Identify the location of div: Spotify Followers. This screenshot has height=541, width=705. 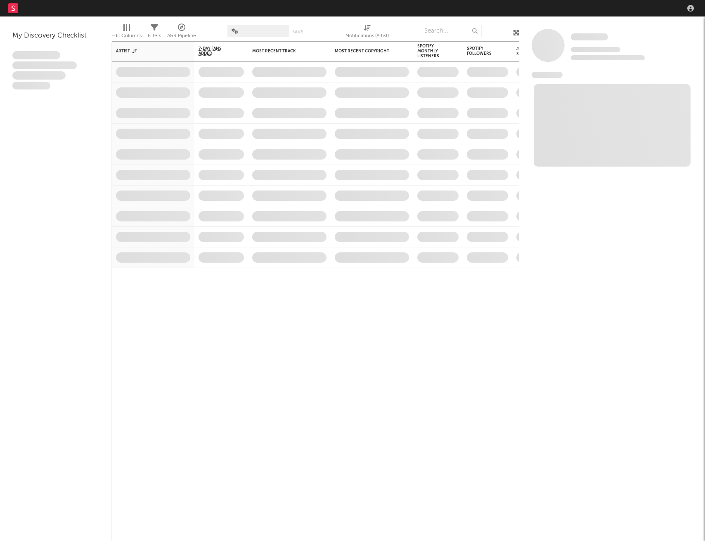
(481, 51).